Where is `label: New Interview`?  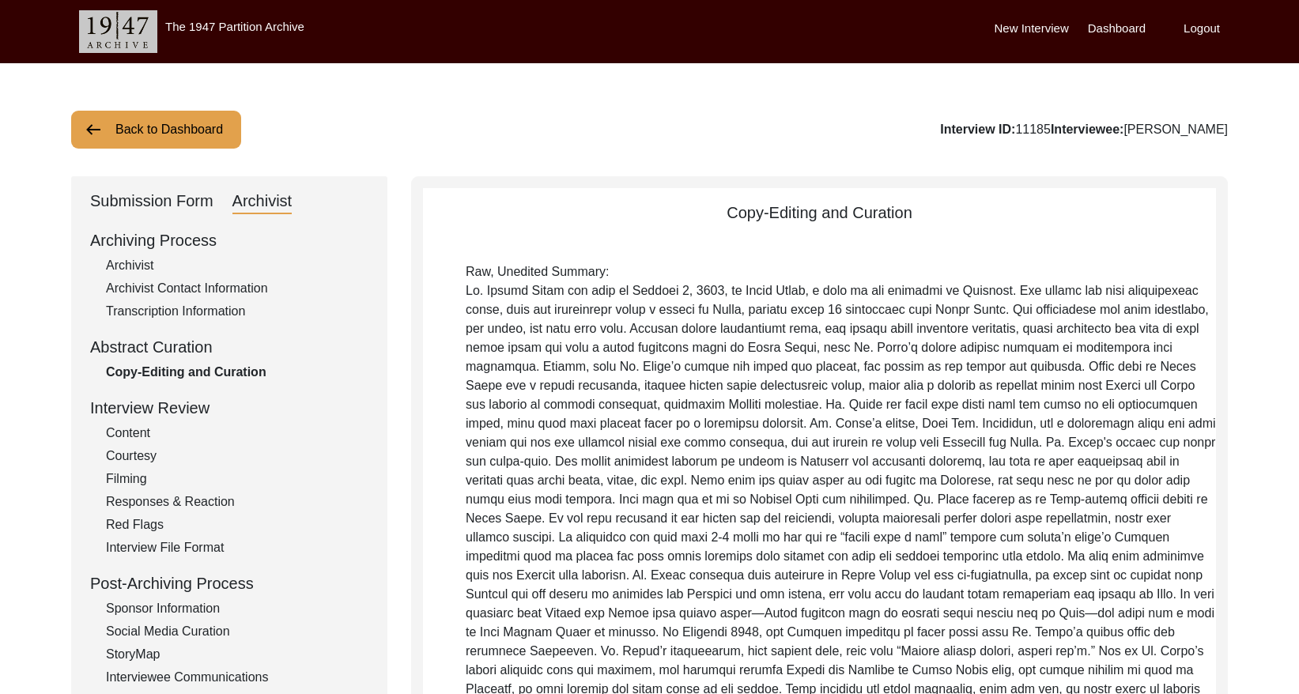
label: New Interview is located at coordinates (1031, 28).